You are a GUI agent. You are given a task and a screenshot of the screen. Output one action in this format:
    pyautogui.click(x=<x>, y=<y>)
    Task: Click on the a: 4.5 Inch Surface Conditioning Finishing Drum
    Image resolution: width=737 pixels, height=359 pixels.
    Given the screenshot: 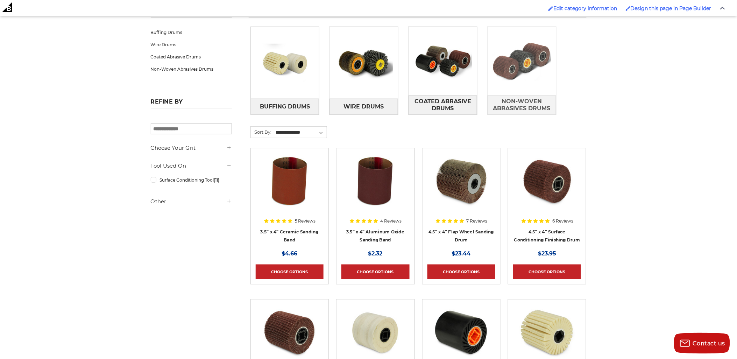 What is the action you would take?
    pyautogui.click(x=547, y=187)
    